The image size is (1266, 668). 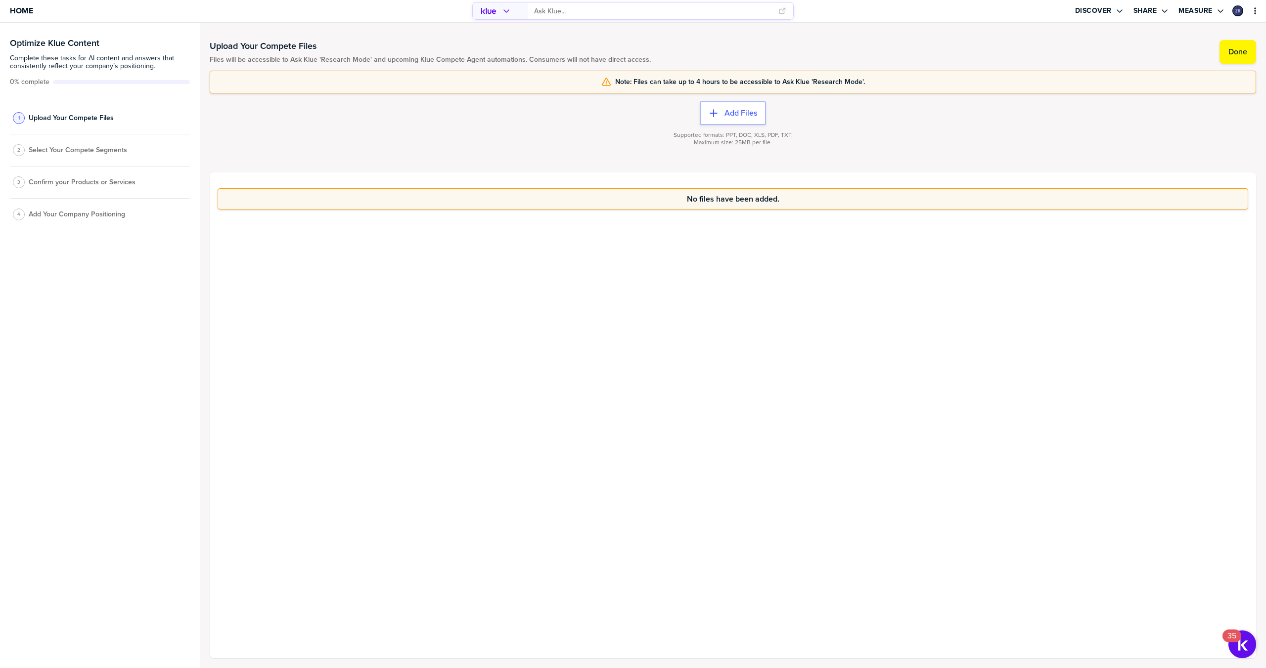 What do you see at coordinates (100, 62) in the screenshot?
I see `span: Complete these tasks for AI content and answers that consistently reflect your company’s position...` at bounding box center [100, 62].